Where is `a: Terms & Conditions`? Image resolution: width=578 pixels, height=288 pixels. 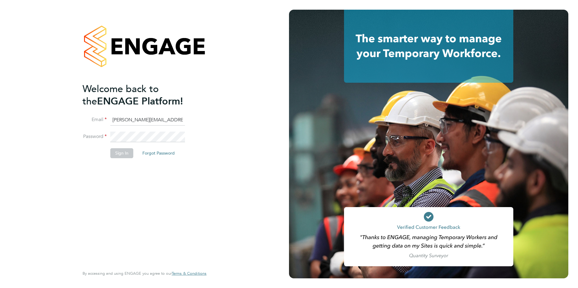
a: Terms & Conditions is located at coordinates (189, 274).